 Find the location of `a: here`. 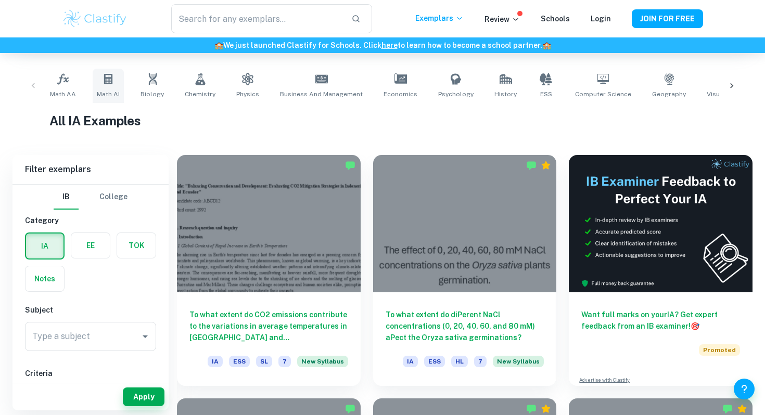

a: here is located at coordinates (389, 45).